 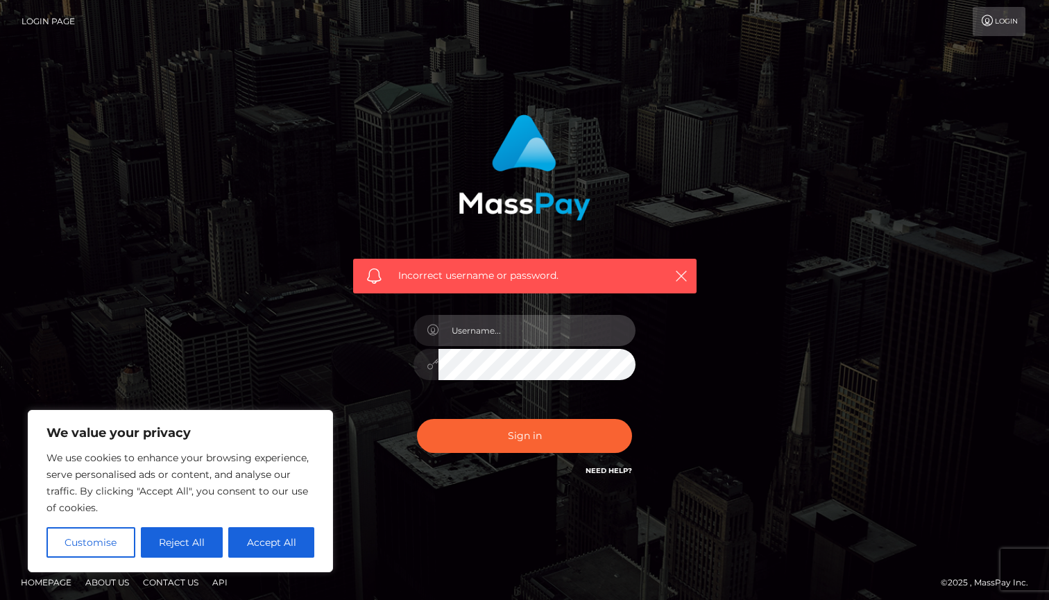 What do you see at coordinates (999, 22) in the screenshot?
I see `a: Login` at bounding box center [999, 22].